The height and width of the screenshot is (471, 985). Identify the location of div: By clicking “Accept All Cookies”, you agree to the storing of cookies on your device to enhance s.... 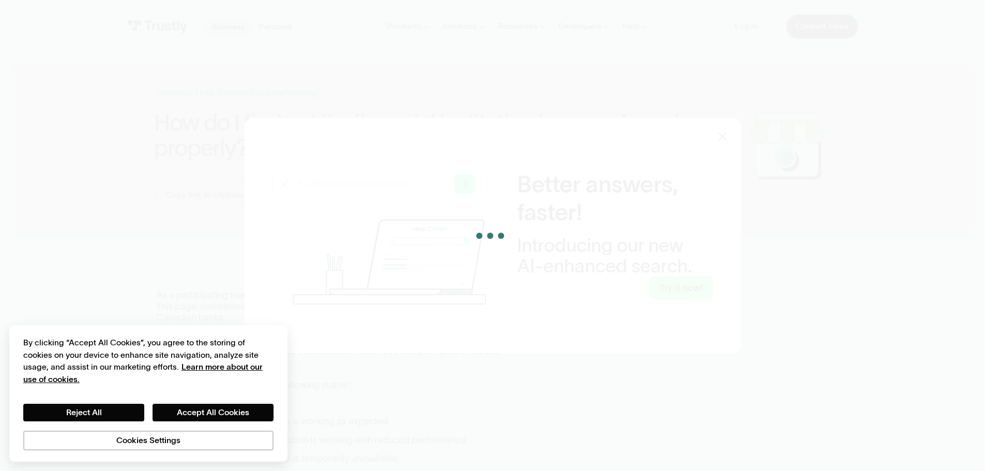
(148, 361).